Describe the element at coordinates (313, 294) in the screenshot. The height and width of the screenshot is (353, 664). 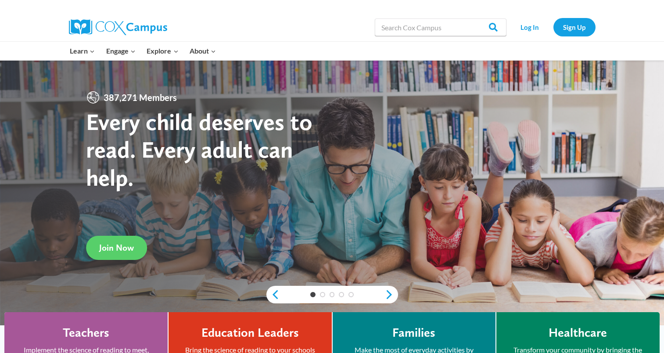
I see `a: 1` at that location.